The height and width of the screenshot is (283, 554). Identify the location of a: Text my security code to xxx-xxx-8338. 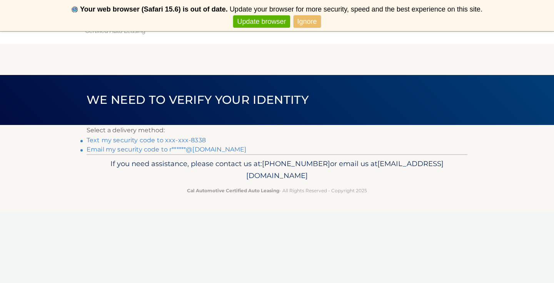
(146, 140).